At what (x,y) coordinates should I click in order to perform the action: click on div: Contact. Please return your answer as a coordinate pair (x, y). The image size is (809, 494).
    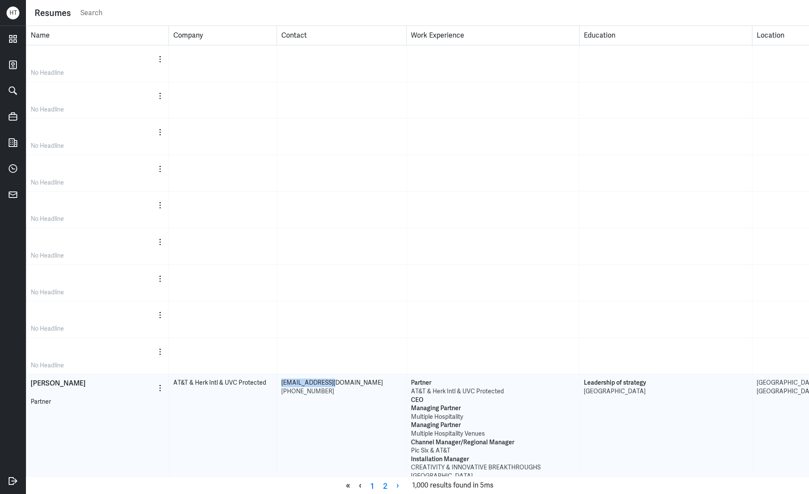
    Looking at the image, I should click on (342, 35).